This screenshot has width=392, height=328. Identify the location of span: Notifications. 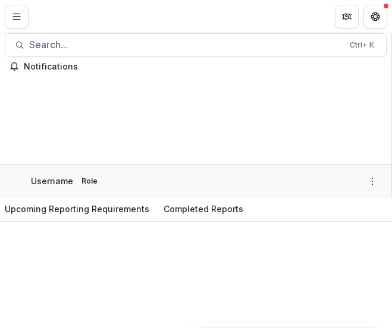
(203, 67).